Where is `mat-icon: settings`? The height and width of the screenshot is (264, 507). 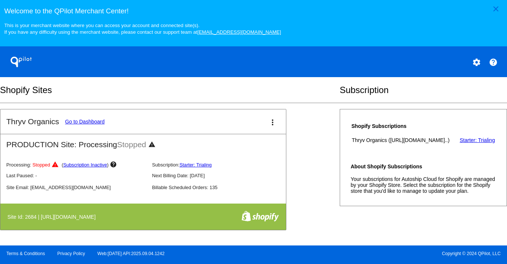
mat-icon: settings is located at coordinates (477, 62).